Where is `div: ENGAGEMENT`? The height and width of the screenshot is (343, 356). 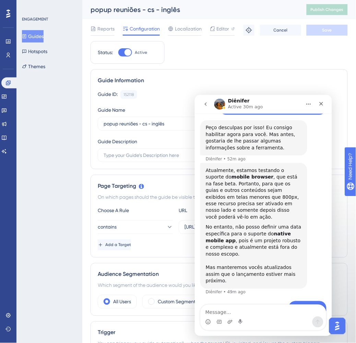
div: ENGAGEMENT is located at coordinates (35, 19).